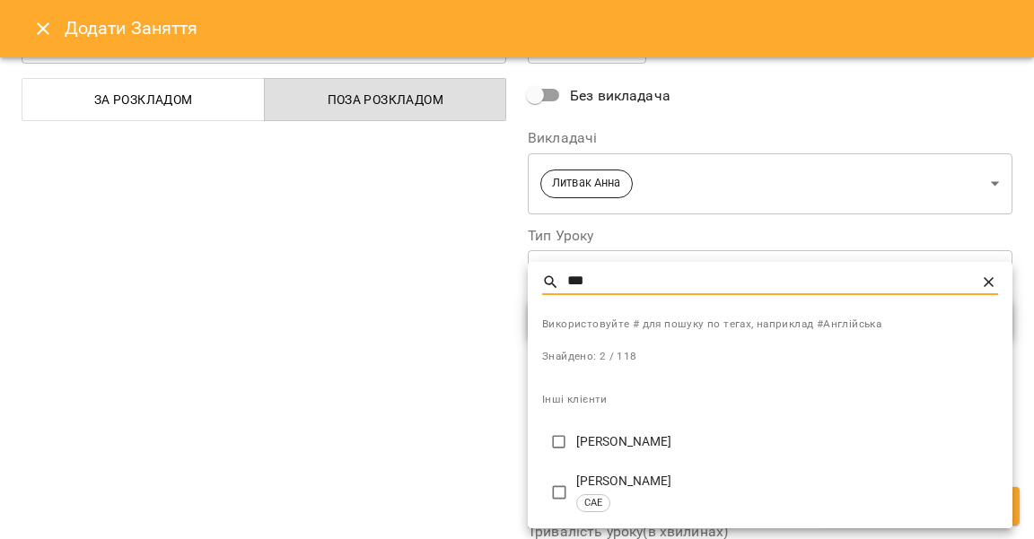 This screenshot has width=1034, height=539. I want to click on span: Використовуйте # для пошуку по тегах, наприклад #Англійська, so click(770, 325).